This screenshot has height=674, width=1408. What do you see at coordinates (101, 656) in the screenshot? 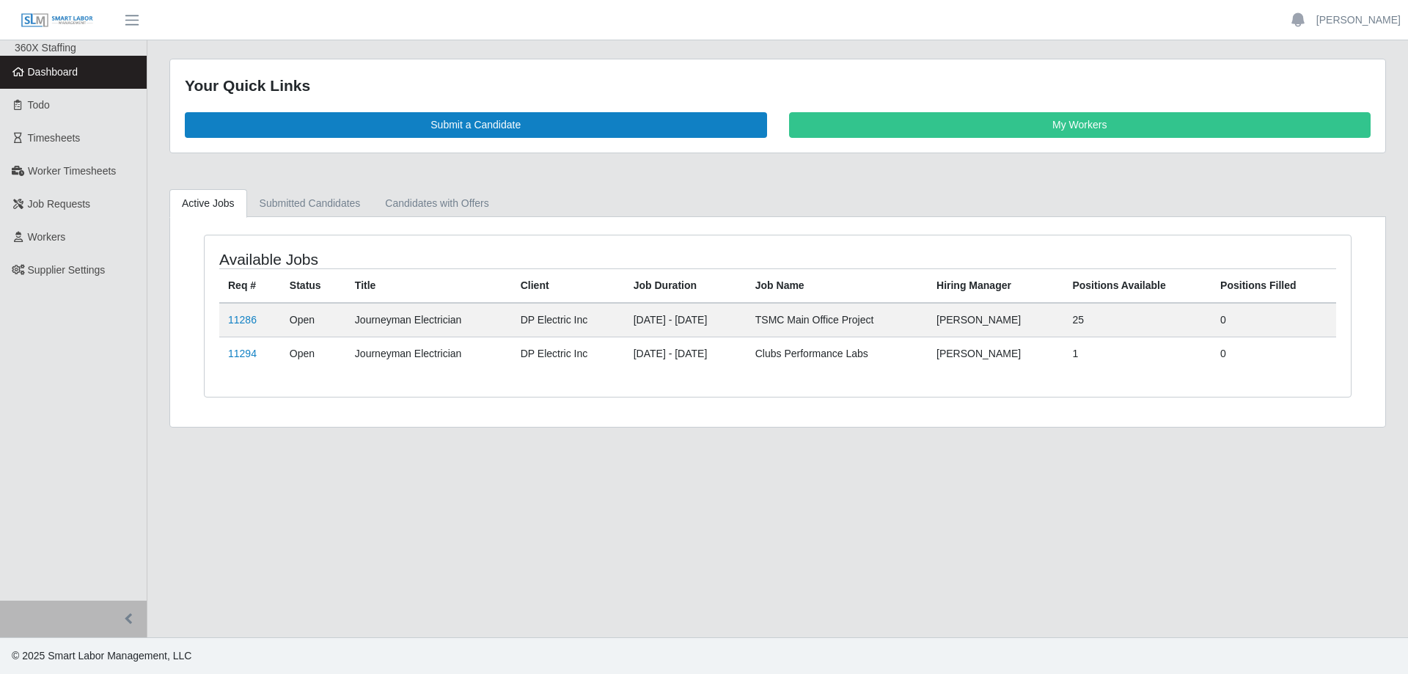
I see `span: © 2025 Smart Labor Management, LLC` at bounding box center [101, 656].